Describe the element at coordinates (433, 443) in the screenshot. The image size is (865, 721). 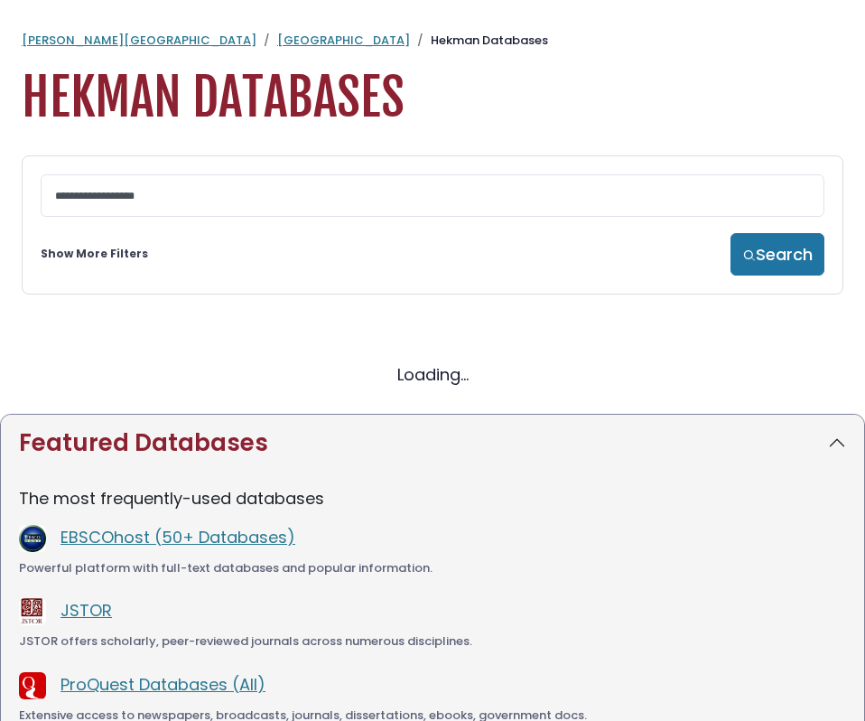
I see `button: Featured Databases` at that location.